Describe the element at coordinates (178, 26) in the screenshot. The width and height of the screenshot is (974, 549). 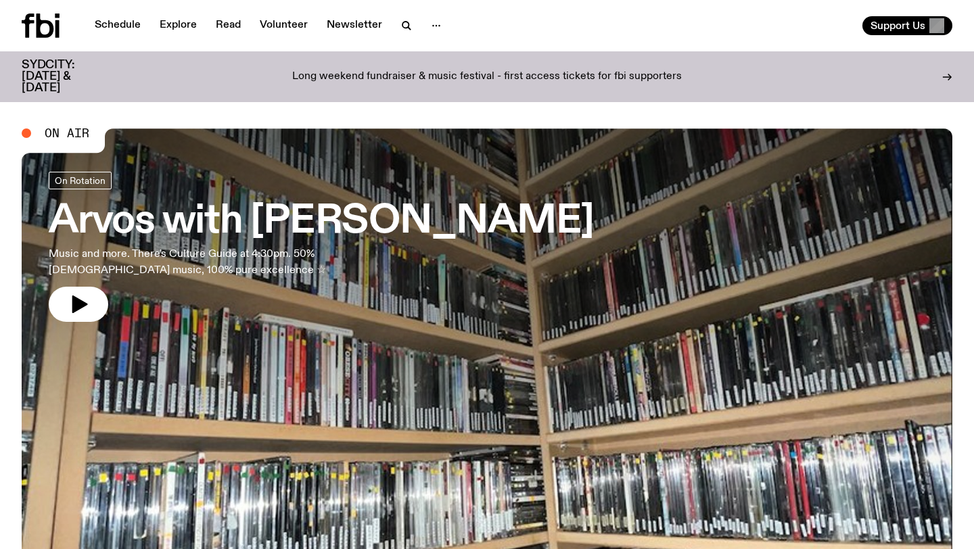
I see `a: Explore` at that location.